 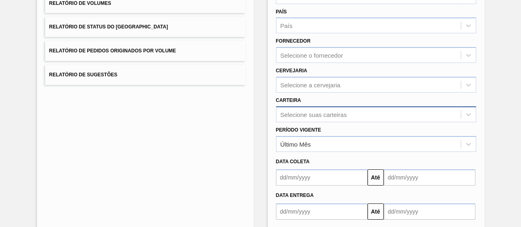 I want to click on label: Fornecedor, so click(x=293, y=41).